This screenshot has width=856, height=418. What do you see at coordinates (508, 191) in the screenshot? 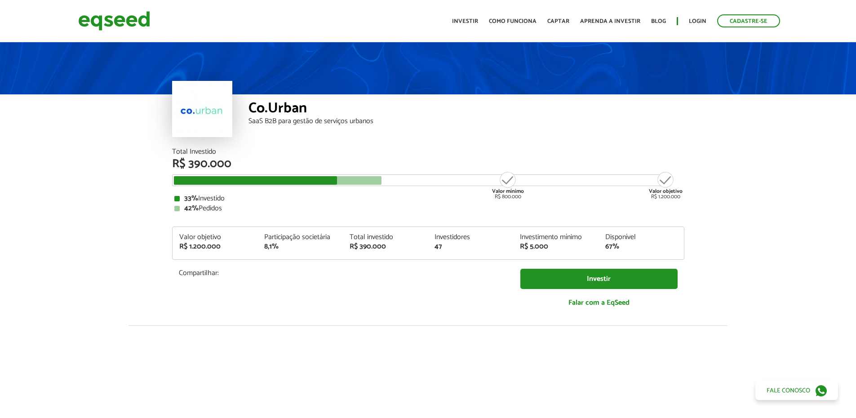
I see `strong: Valor mínimo` at bounding box center [508, 191].